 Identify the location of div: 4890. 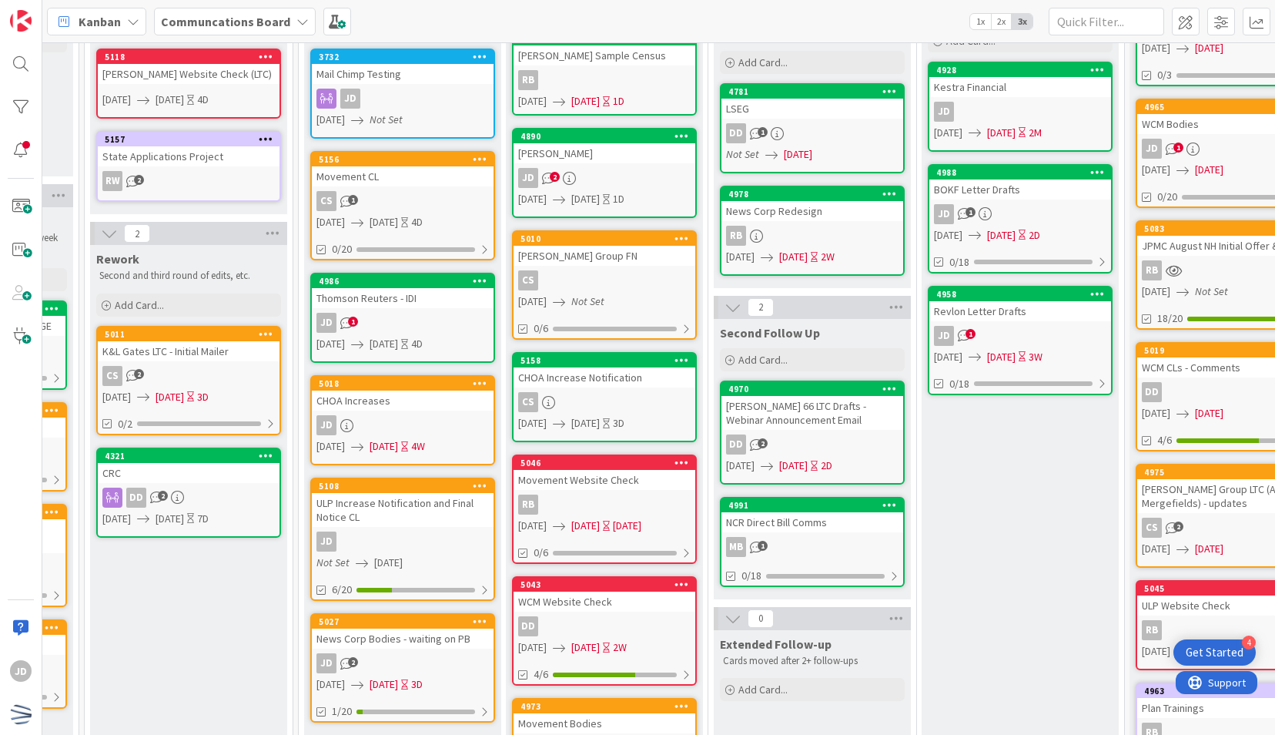
(605, 136).